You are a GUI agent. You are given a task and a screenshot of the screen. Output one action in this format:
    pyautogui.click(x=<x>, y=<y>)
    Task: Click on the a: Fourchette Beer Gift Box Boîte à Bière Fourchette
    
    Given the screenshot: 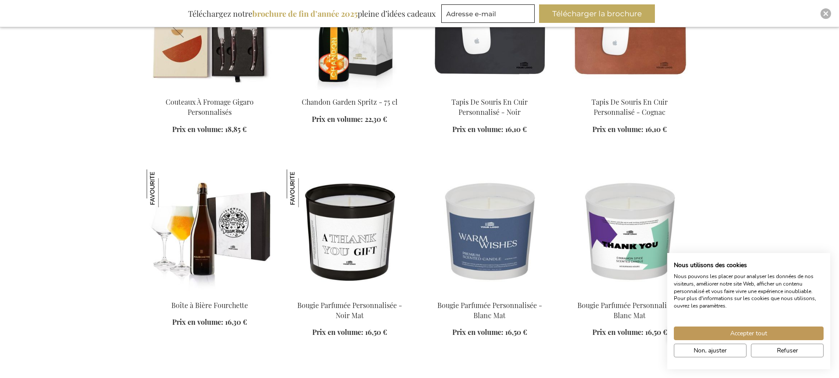 What is the action you would take?
    pyautogui.click(x=210, y=293)
    